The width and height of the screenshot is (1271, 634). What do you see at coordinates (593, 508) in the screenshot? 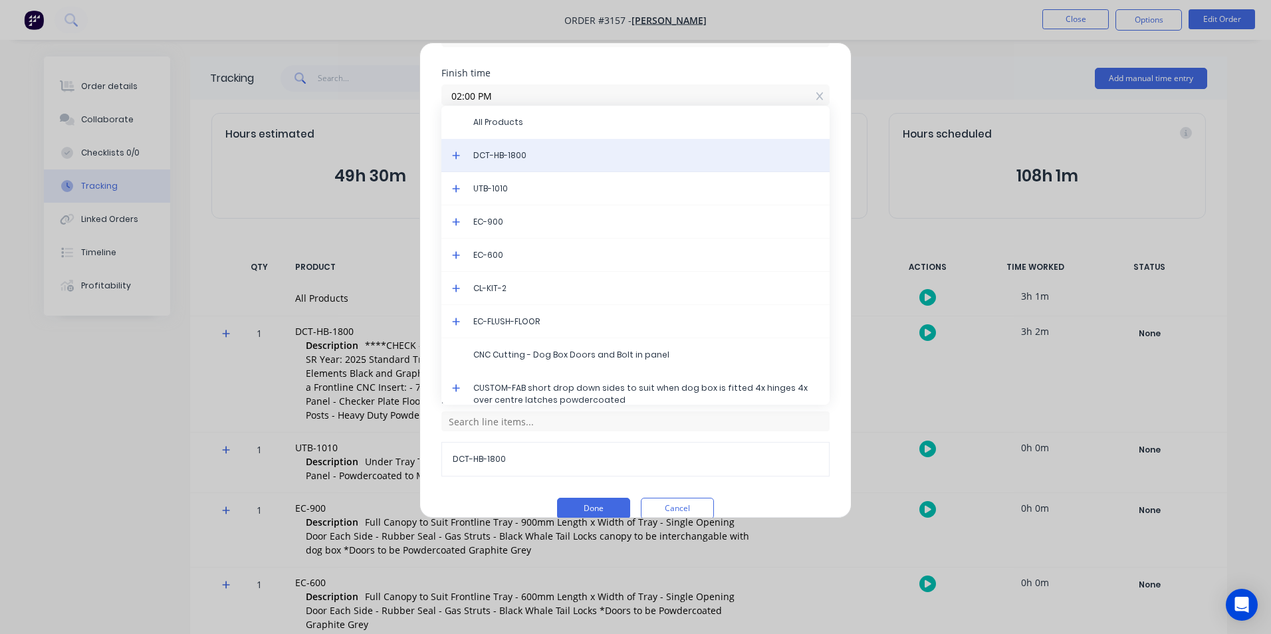
I see `button: Done` at bounding box center [593, 508].